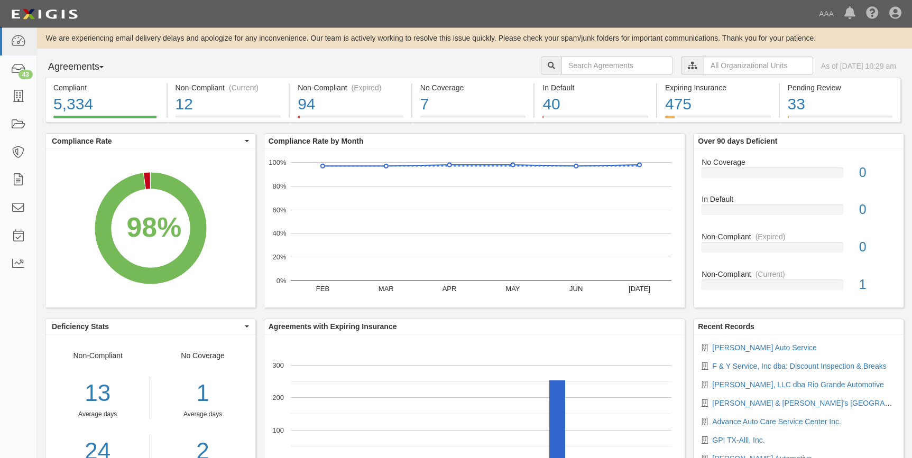 This screenshot has height=458, width=912. I want to click on div: 43, so click(25, 75).